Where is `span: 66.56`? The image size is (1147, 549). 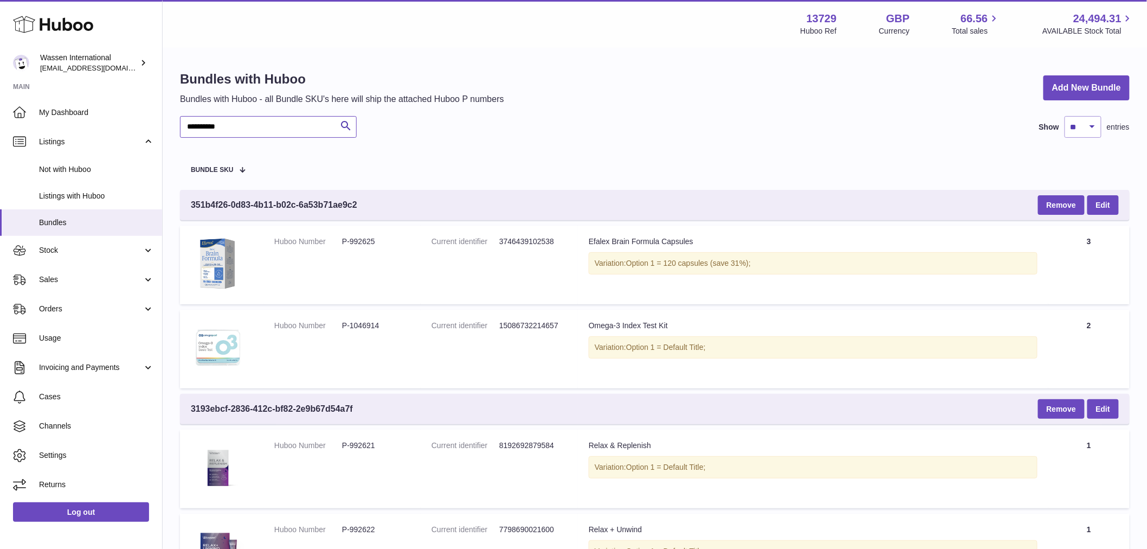
span: 66.56 is located at coordinates (974, 18).